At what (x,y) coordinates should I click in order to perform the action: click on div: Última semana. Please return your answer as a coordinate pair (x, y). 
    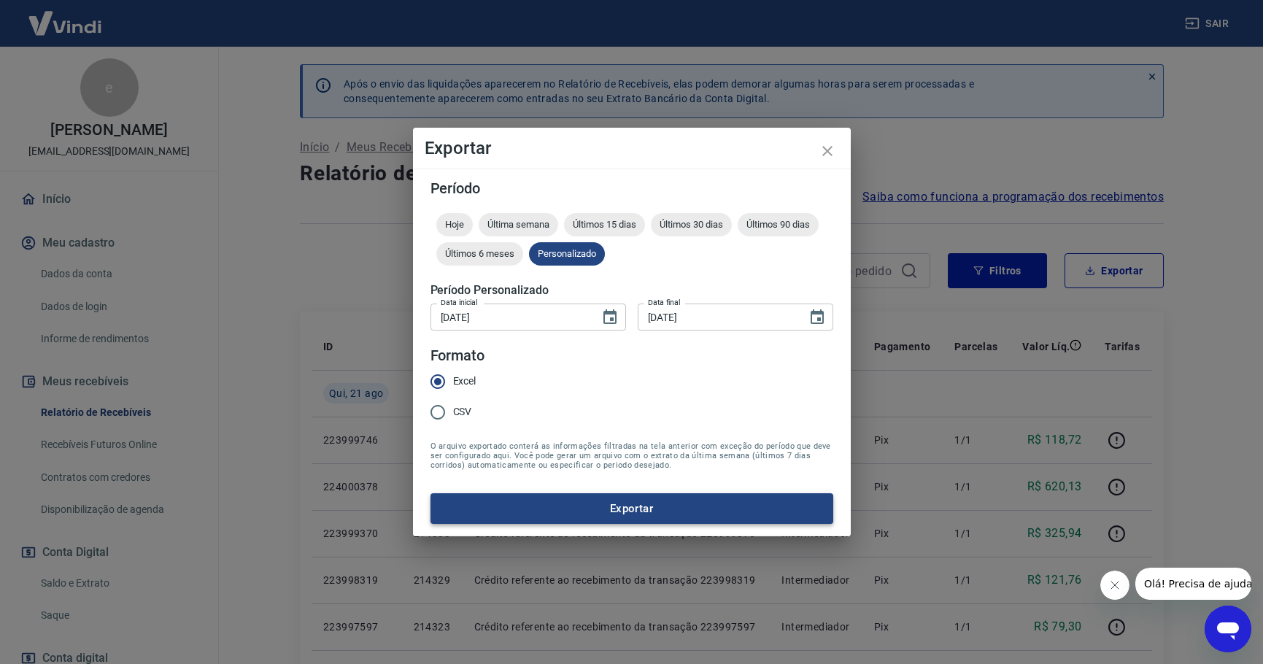
    Looking at the image, I should click on (518, 225).